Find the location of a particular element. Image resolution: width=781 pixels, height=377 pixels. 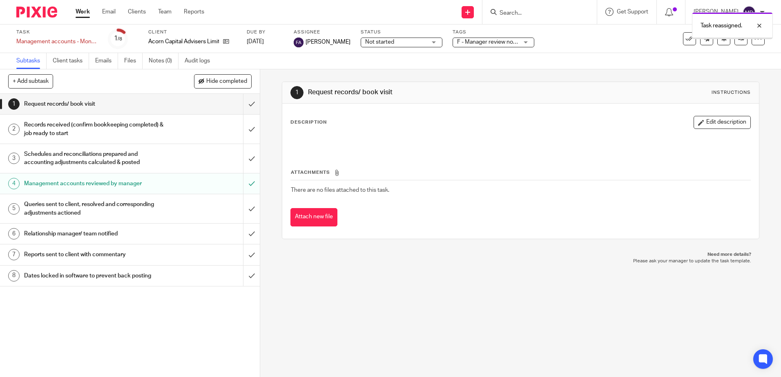

a: Clients is located at coordinates (137, 12).